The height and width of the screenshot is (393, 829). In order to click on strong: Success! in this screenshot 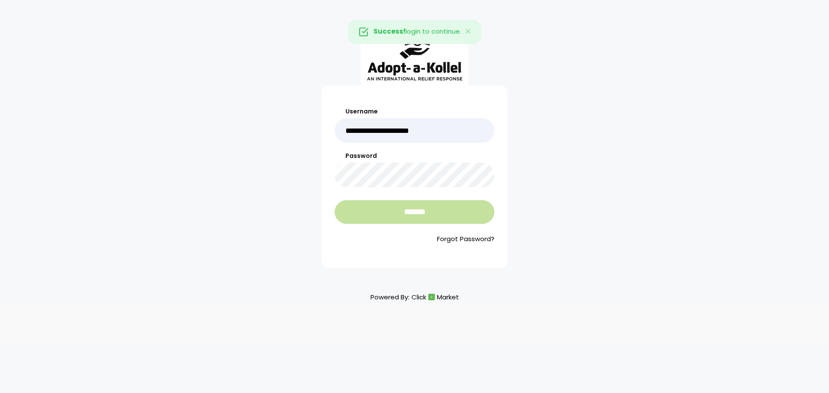, I will do `click(389, 31)`.